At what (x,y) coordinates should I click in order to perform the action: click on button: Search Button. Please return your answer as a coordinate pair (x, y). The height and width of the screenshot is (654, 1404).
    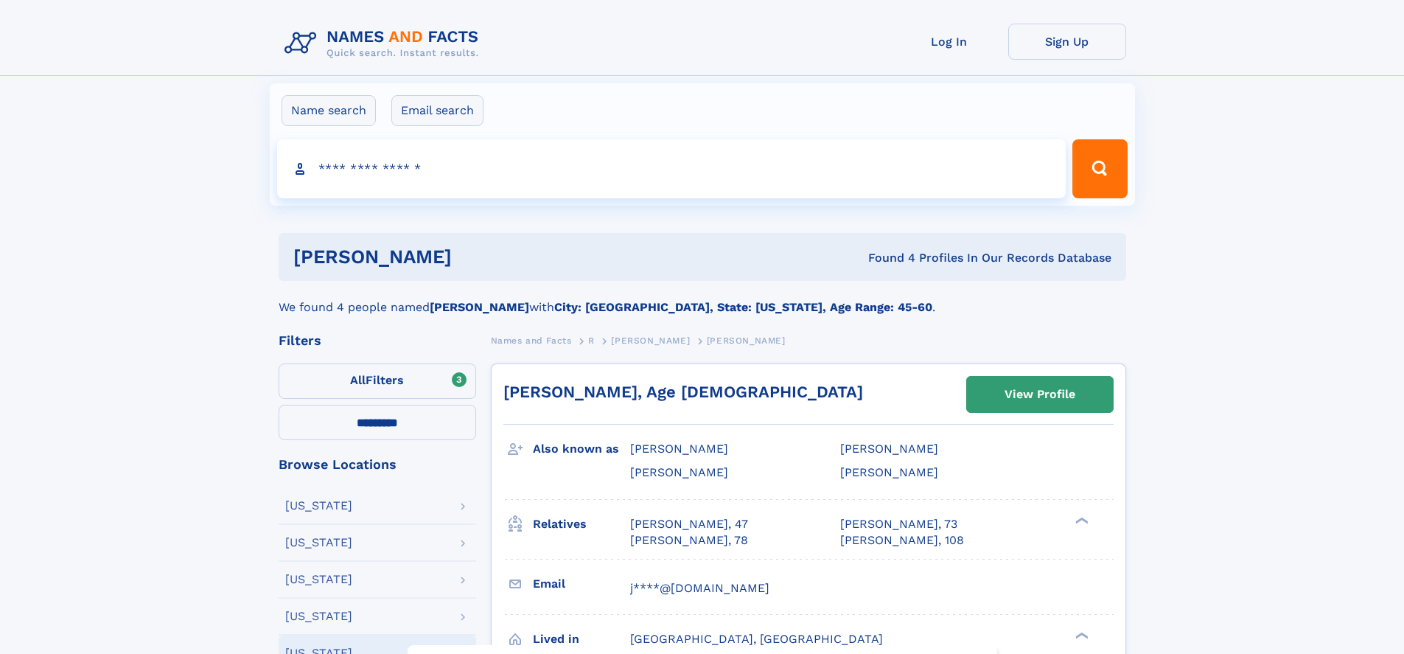
    Looking at the image, I should click on (1099, 169).